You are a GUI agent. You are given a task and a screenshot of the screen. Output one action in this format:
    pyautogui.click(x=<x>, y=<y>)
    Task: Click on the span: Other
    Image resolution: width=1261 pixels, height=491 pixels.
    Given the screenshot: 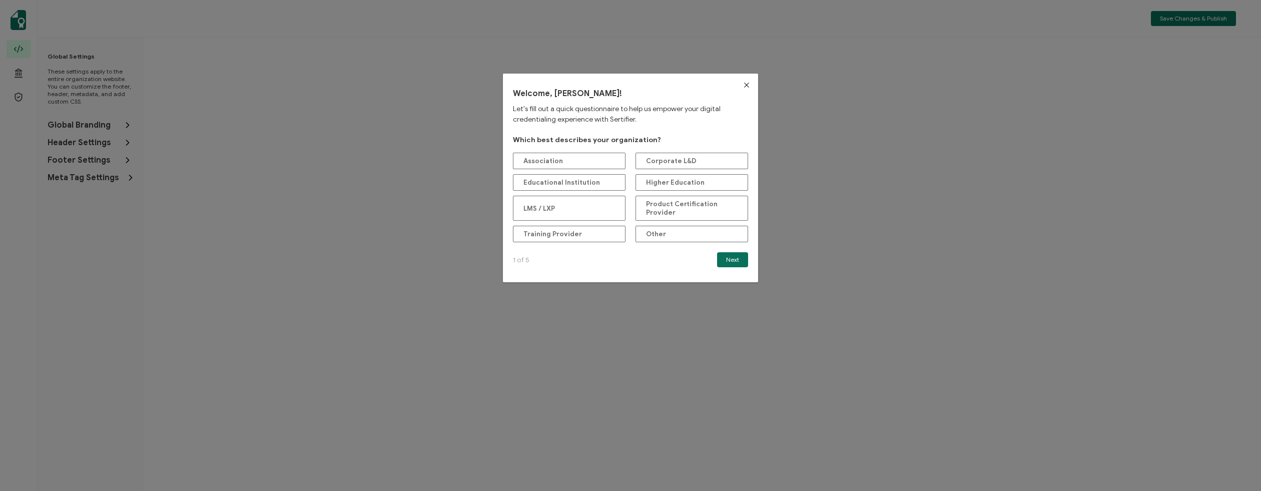 What is the action you would take?
    pyautogui.click(x=656, y=234)
    